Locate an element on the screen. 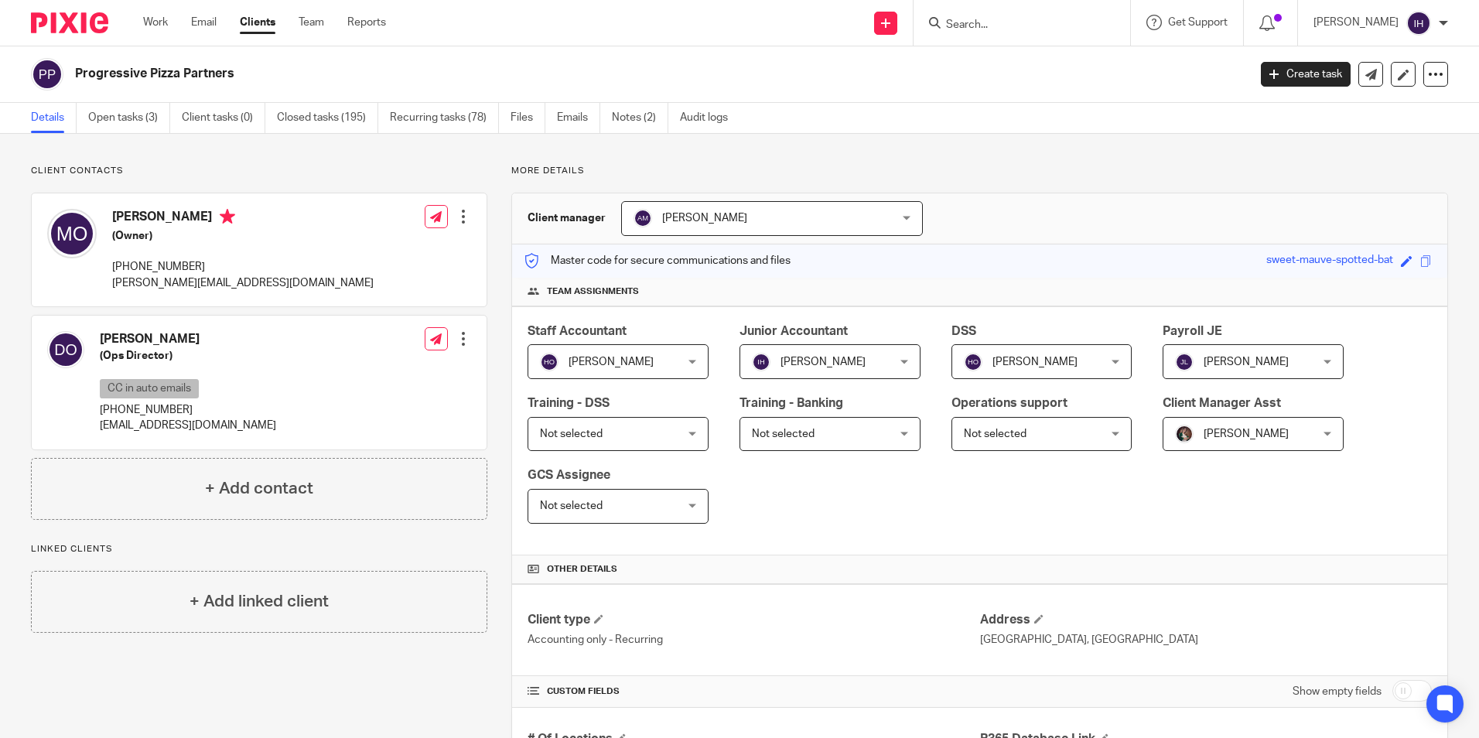 The width and height of the screenshot is (1479, 738). span: Junior Accountant is located at coordinates (794, 331).